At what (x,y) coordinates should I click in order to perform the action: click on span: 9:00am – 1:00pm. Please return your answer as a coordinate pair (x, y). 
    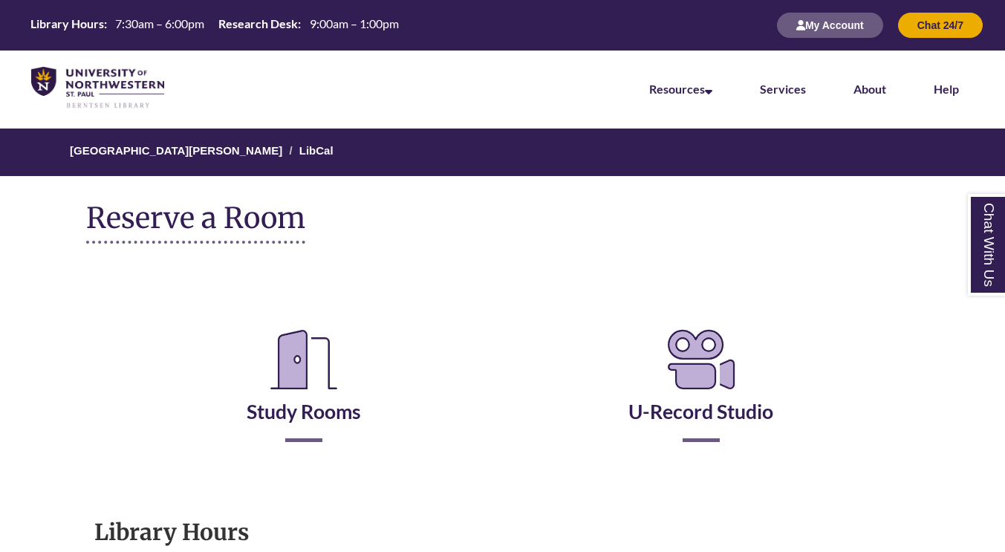
    Looking at the image, I should click on (354, 23).